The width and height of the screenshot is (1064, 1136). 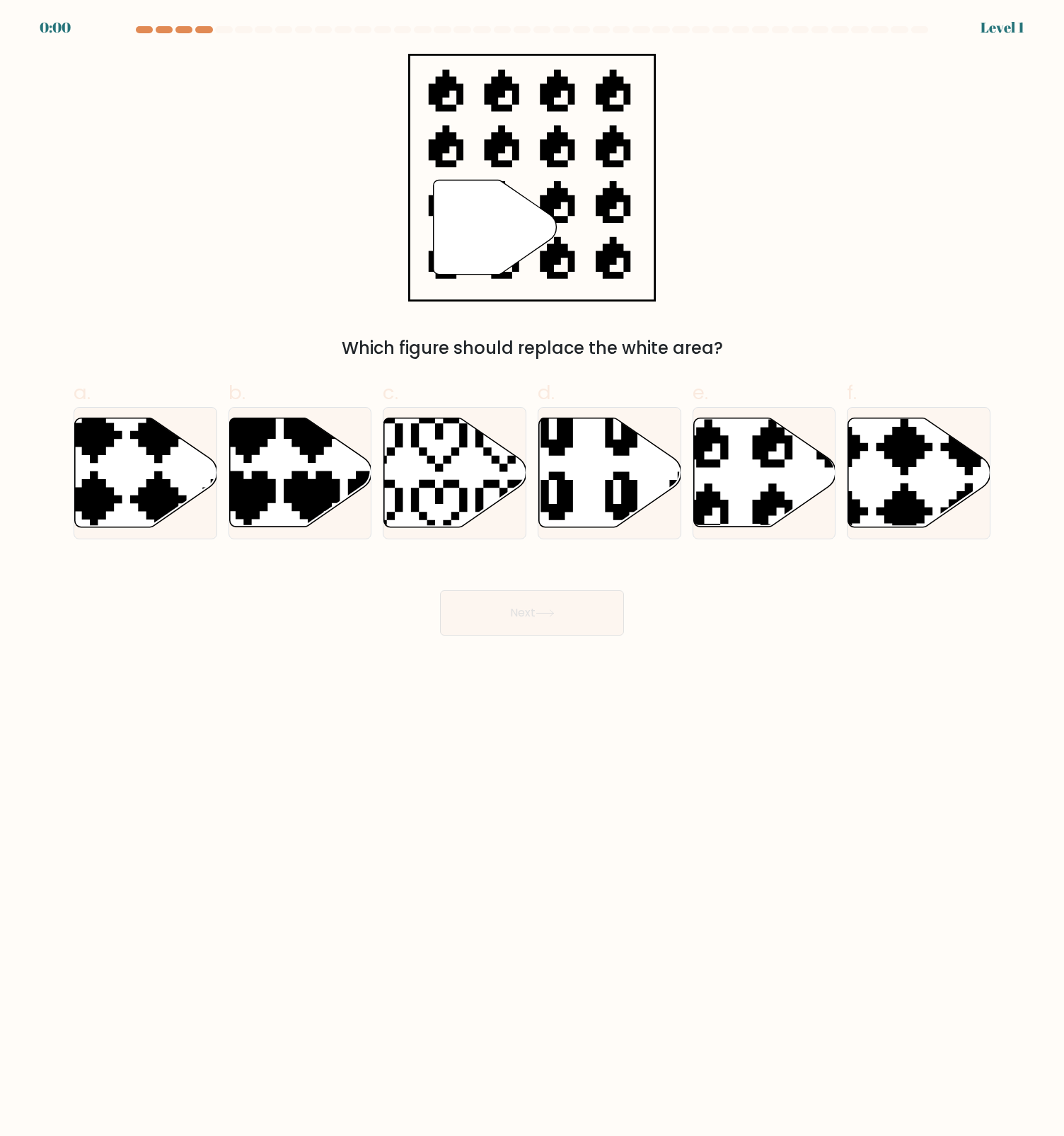 I want to click on button: Next, so click(x=532, y=613).